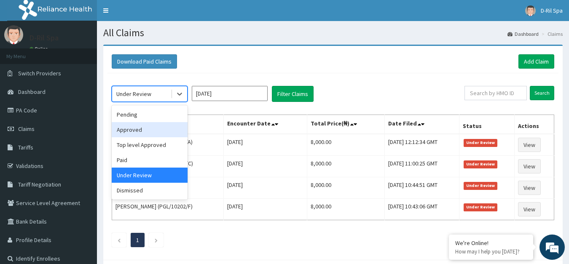 The width and height of the screenshot is (569, 264). Describe the element at coordinates (138, 240) in the screenshot. I see `a: Page 1 is your current page` at that location.